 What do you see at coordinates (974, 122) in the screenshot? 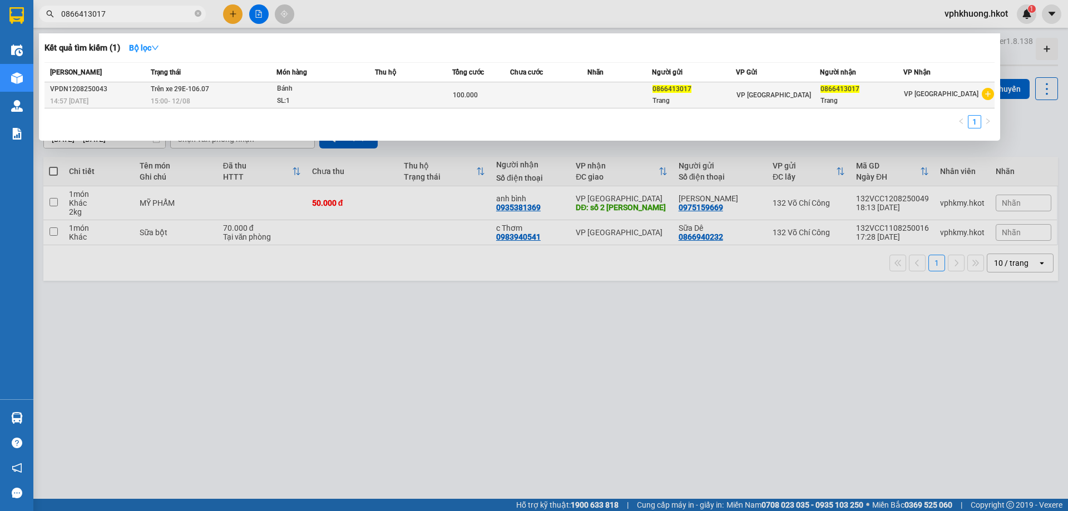
I see `a: 1` at bounding box center [974, 122].